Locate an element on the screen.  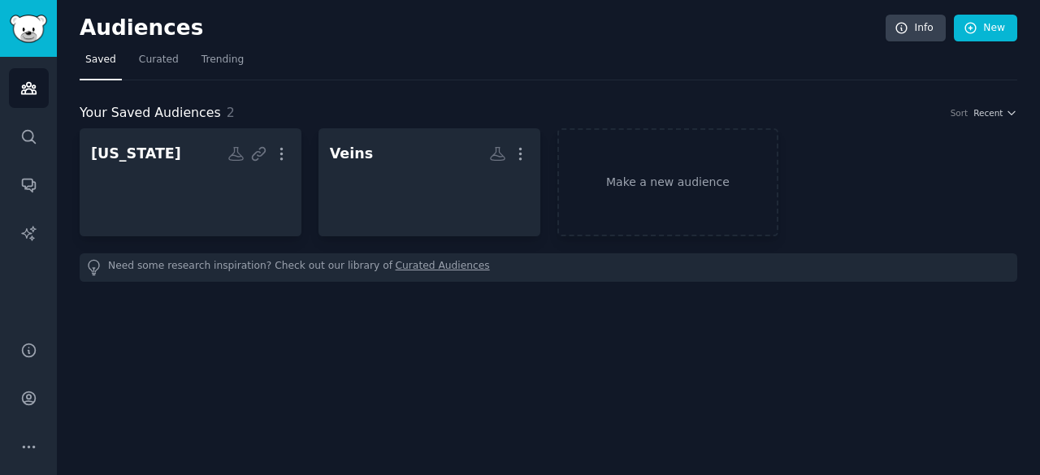
span: Curated is located at coordinates (158, 60).